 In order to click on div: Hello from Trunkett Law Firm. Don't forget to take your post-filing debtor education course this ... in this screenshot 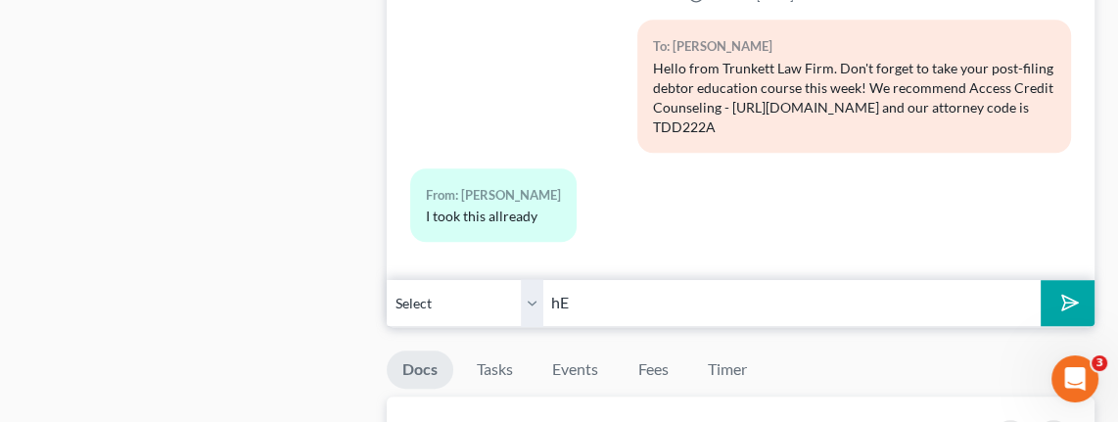, I will do `click(854, 98)`.